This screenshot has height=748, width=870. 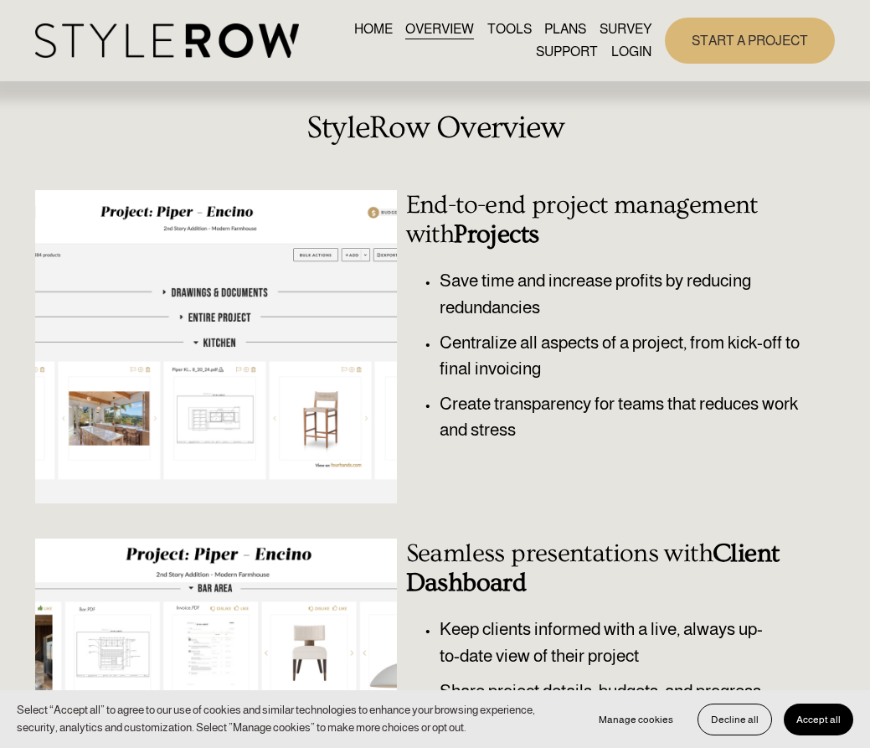 What do you see at coordinates (749, 40) in the screenshot?
I see `a: START A PROJECT` at bounding box center [749, 40].